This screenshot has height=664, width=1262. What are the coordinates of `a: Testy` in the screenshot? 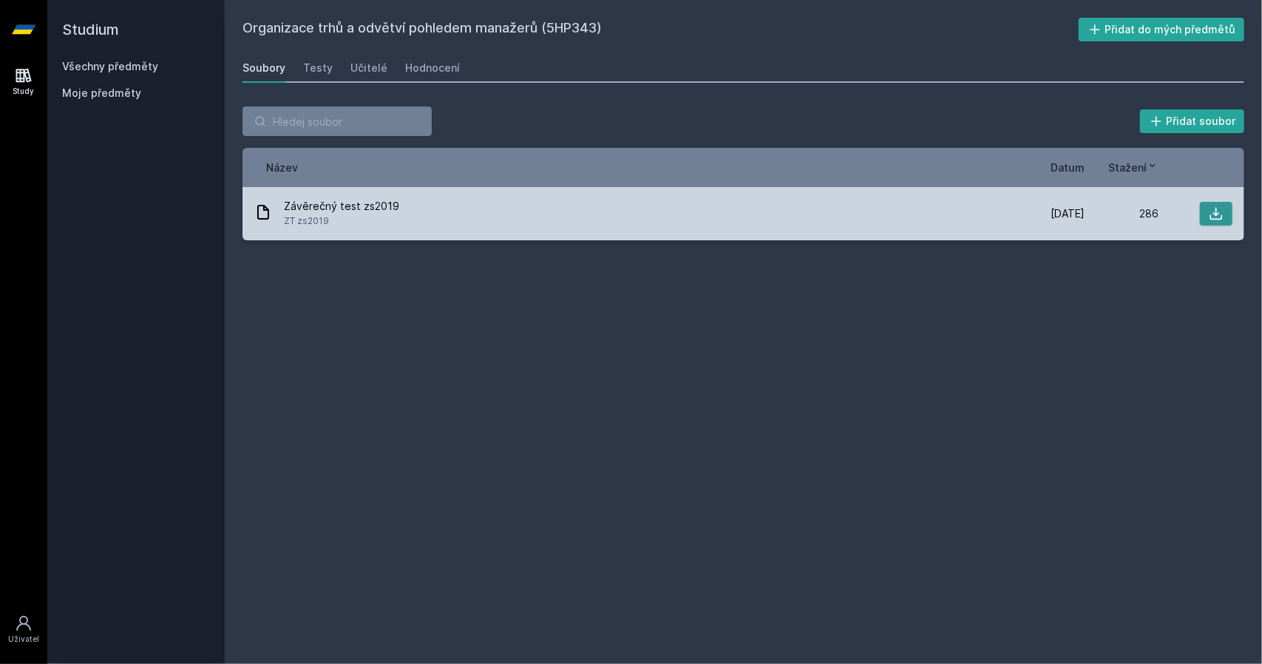 It's located at (318, 68).